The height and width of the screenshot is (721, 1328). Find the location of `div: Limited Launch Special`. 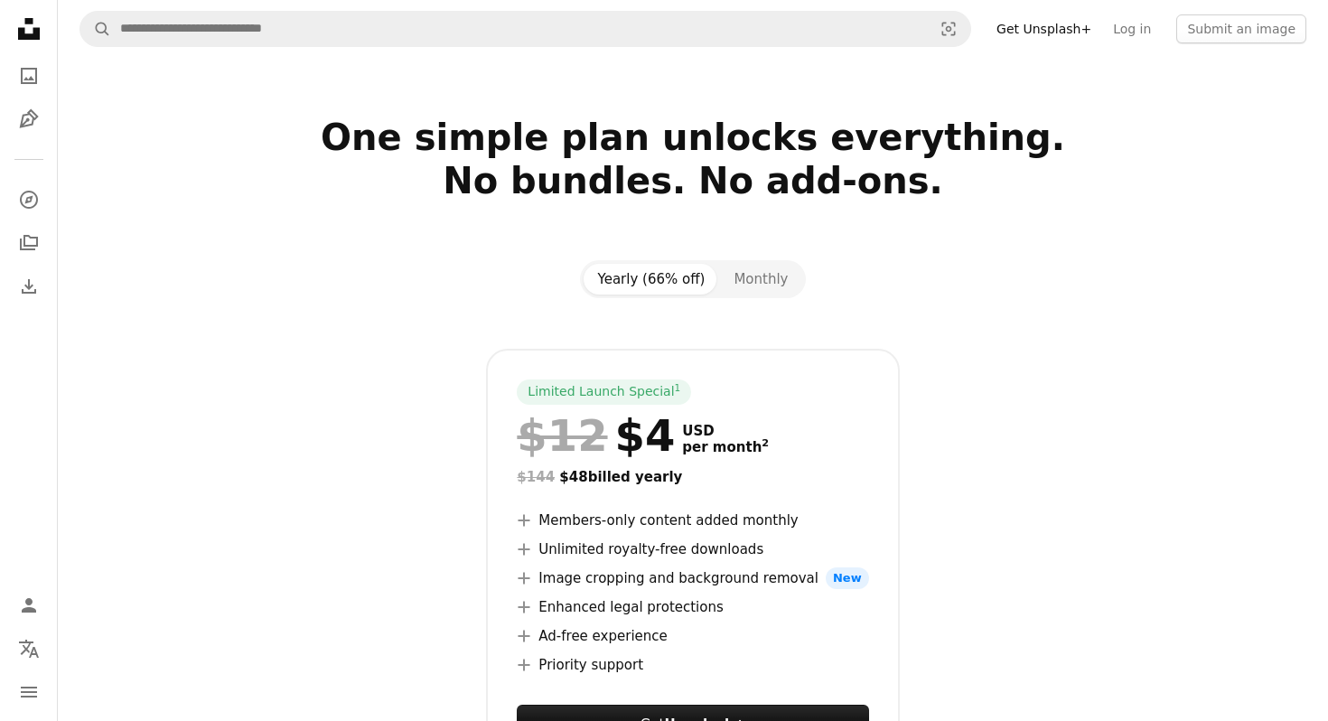

div: Limited Launch Special is located at coordinates (603, 392).